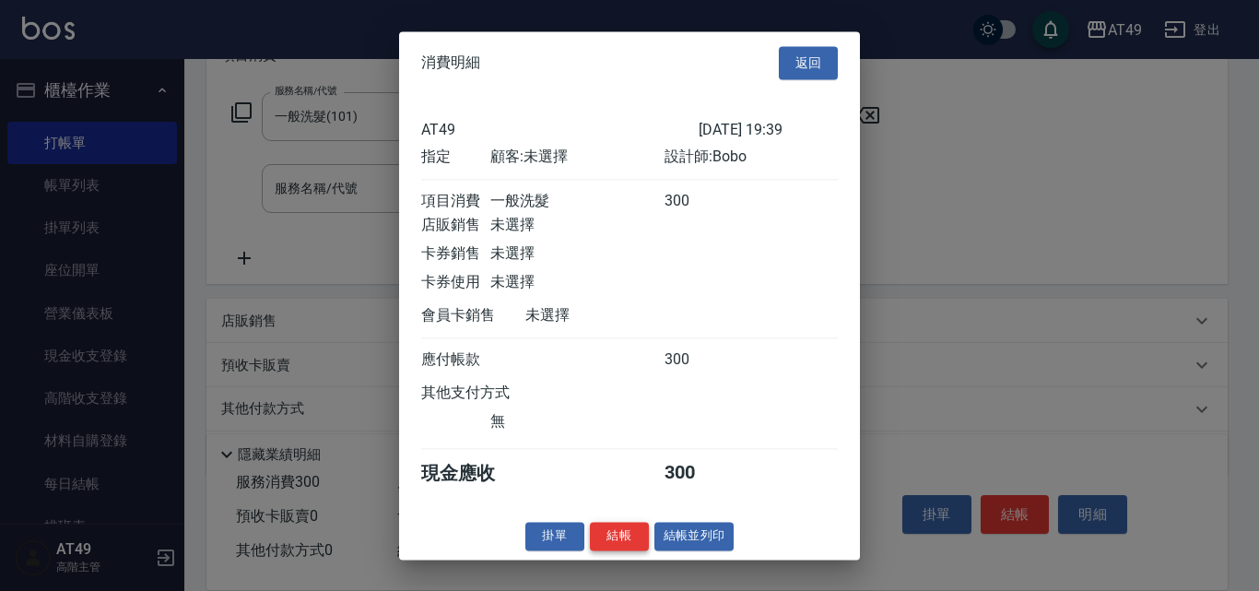 The width and height of the screenshot is (1259, 591). What do you see at coordinates (490, 393) in the screenshot?
I see `div: 其他支付方式` at bounding box center [490, 393].